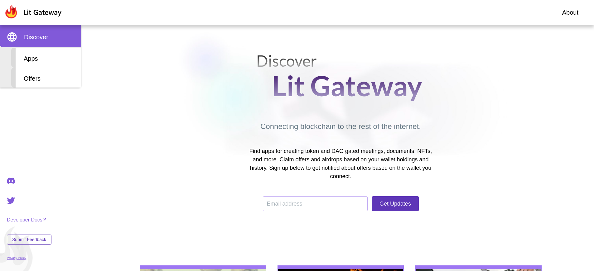  Describe the element at coordinates (340, 127) in the screenshot. I see `p: Connecting blockchain to the rest of the internet.` at that location.